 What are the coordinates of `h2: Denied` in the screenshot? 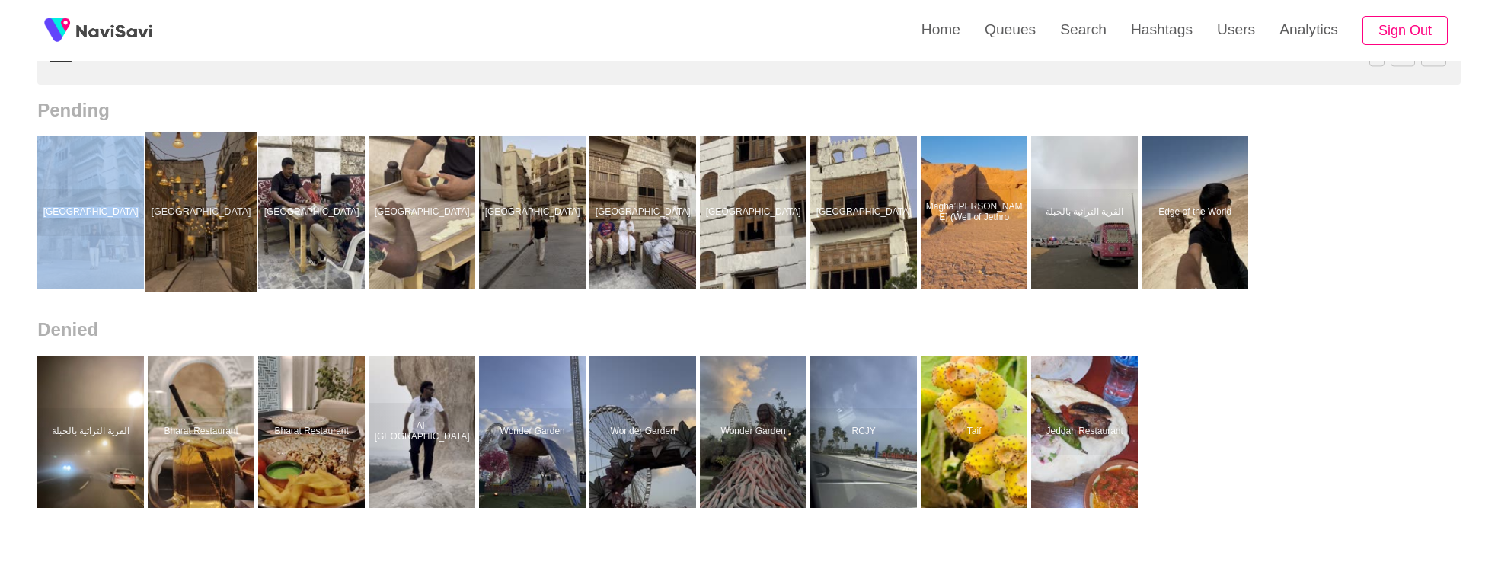 It's located at (749, 330).